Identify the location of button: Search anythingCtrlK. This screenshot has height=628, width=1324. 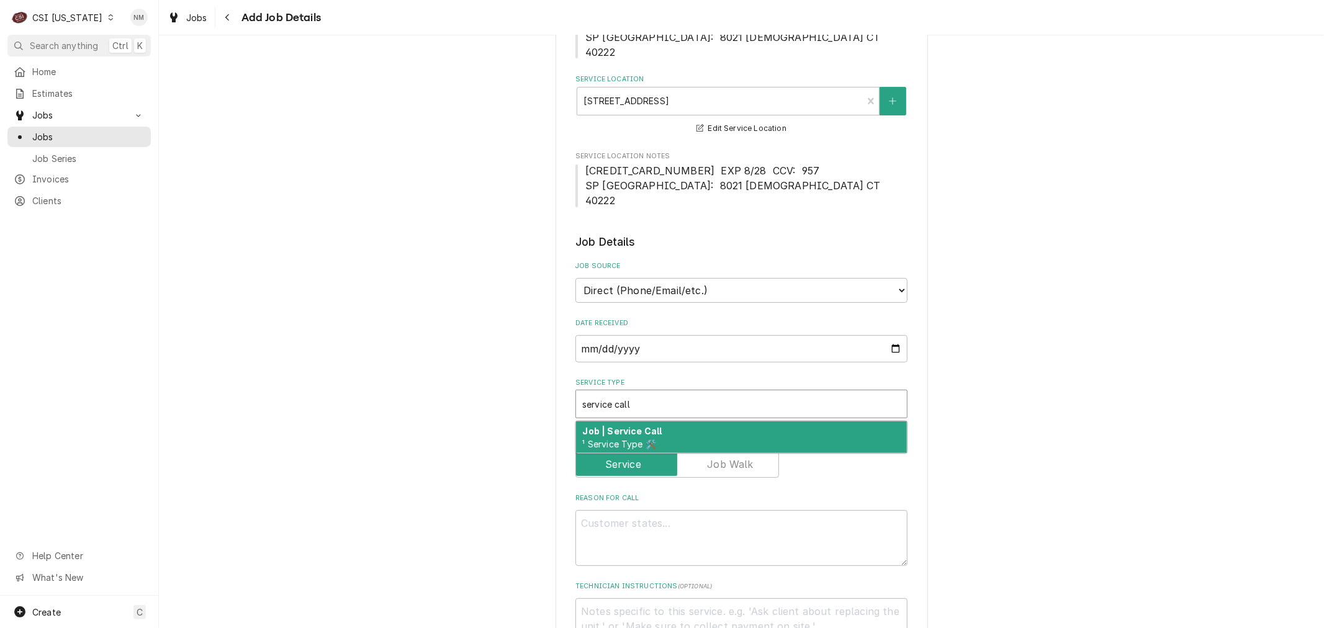
(79, 45).